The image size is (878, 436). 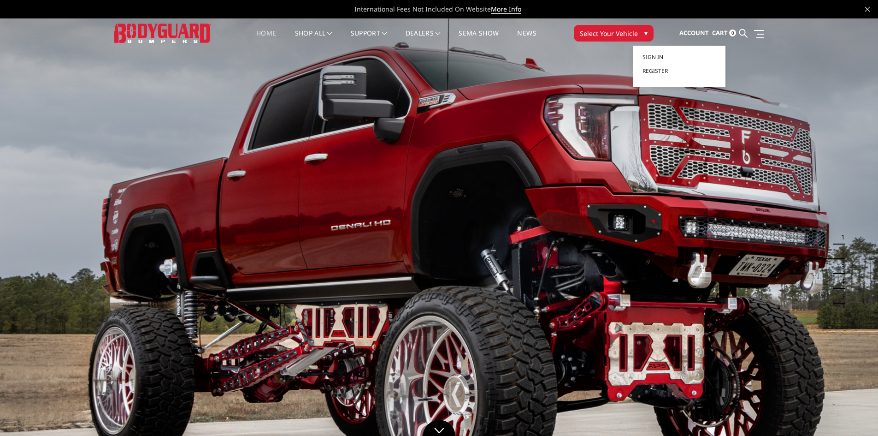 I want to click on a: Home, so click(x=266, y=39).